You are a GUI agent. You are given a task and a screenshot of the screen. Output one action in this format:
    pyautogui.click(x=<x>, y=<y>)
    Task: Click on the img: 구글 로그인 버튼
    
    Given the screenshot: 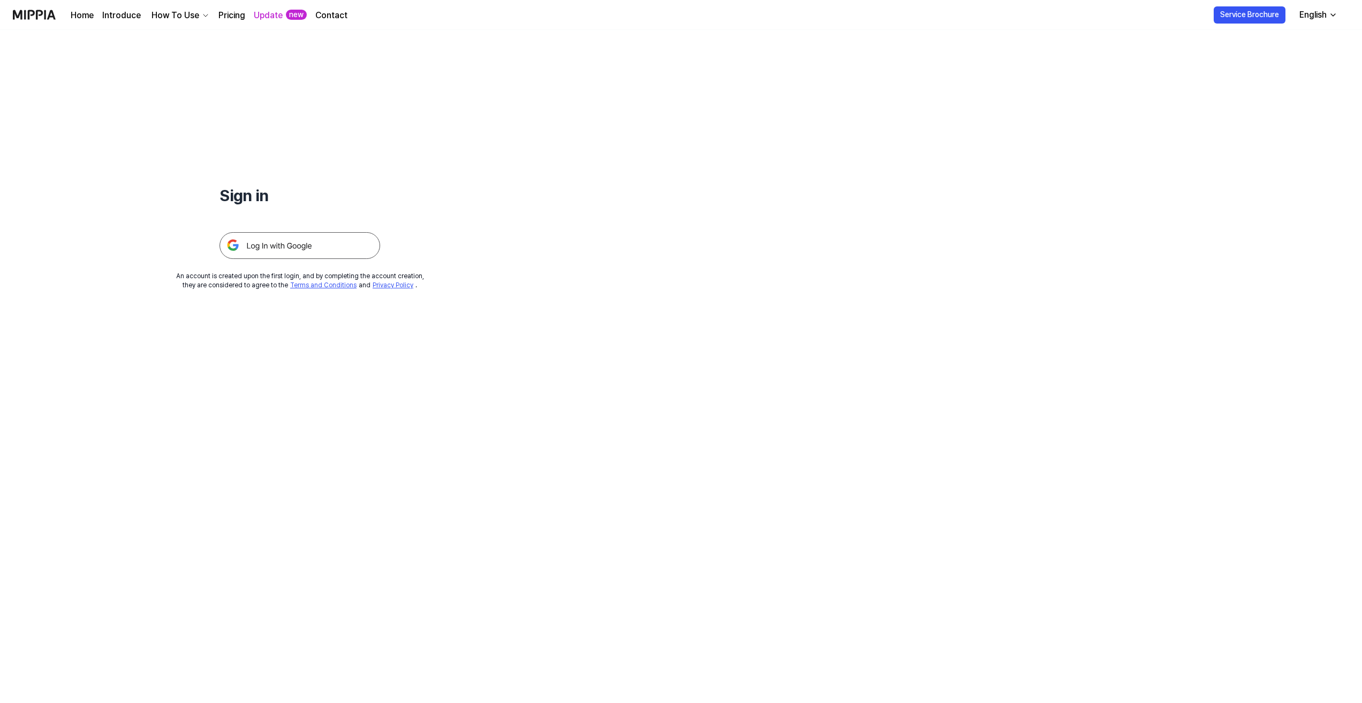 What is the action you would take?
    pyautogui.click(x=300, y=246)
    